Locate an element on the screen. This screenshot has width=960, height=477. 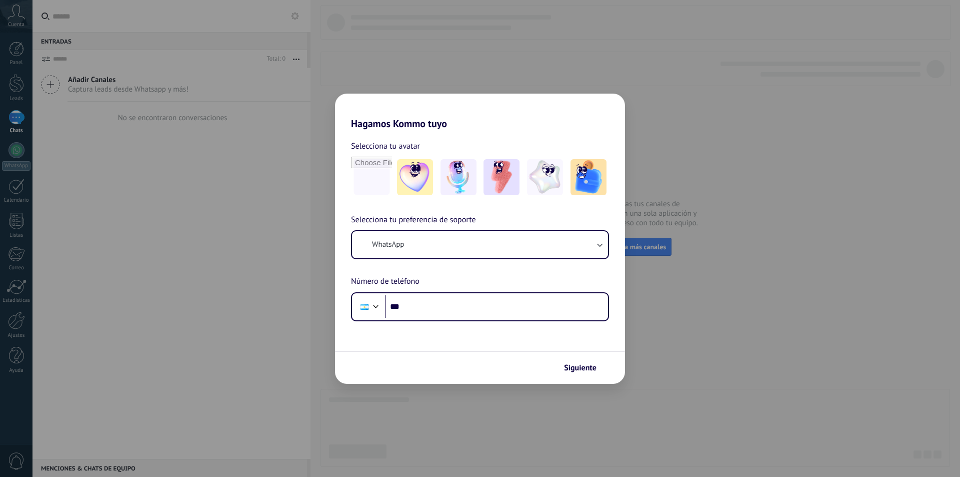
span: WhatsApp is located at coordinates (388, 245).